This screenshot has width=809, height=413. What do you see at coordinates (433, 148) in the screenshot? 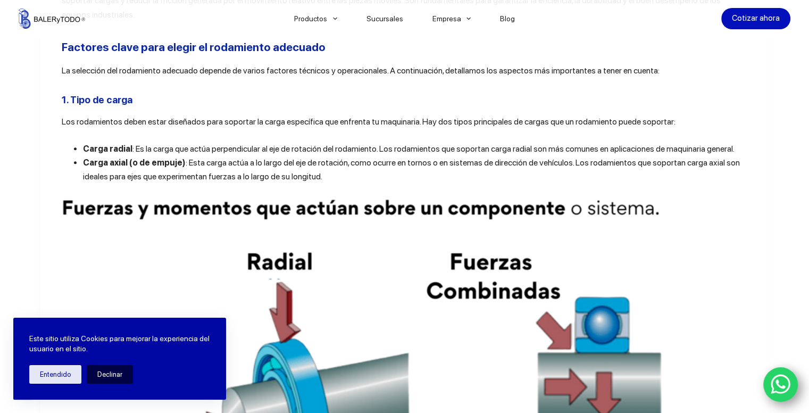
I see `span: : Es la carga que actúa perpendicular al eje de rotación del rodamiento. Los rodamientos que sopo...` at bounding box center [433, 148].